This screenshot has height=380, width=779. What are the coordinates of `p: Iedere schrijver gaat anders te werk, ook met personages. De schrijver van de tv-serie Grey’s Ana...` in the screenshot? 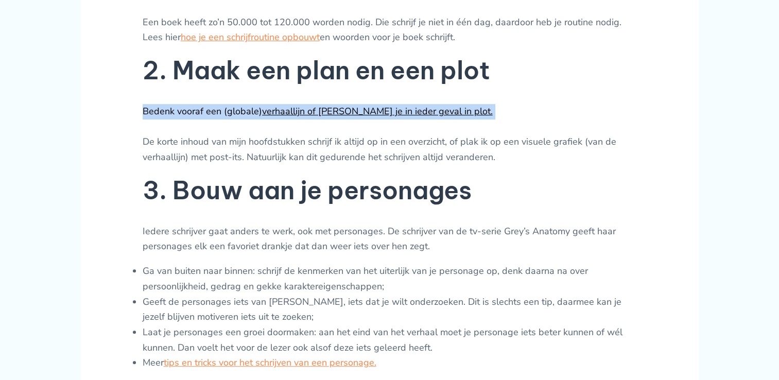 It's located at (390, 239).